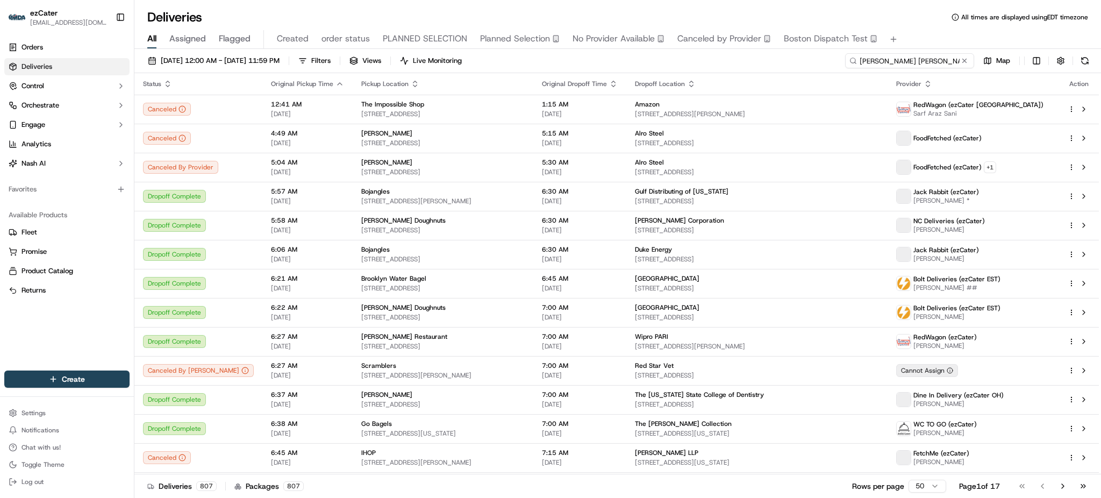 This screenshot has width=1101, height=498. Describe the element at coordinates (32, 482) in the screenshot. I see `span: Log out` at that location.